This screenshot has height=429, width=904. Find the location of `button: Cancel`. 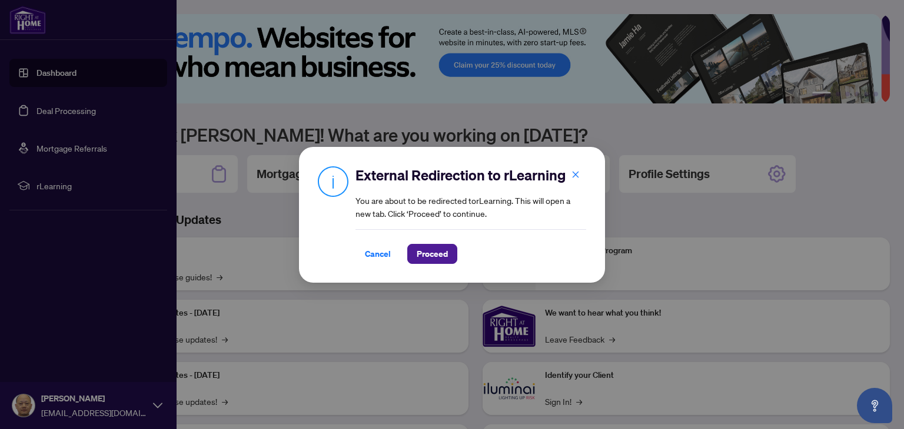

button: Cancel is located at coordinates (378, 254).